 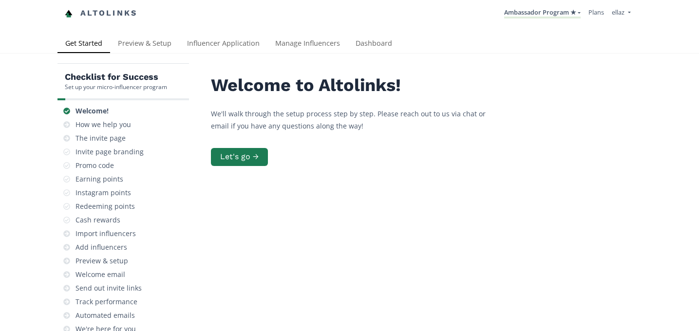 I want to click on div: Cash rewards, so click(x=98, y=220).